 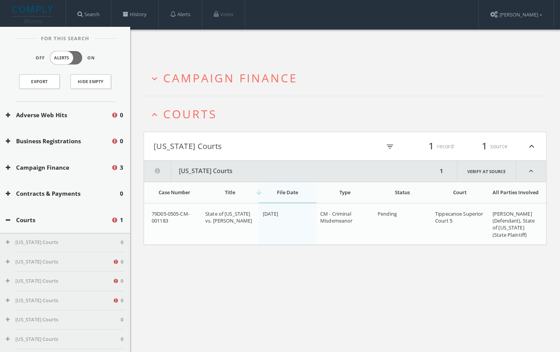 I want to click on button: expand_lessCourts, so click(x=348, y=114).